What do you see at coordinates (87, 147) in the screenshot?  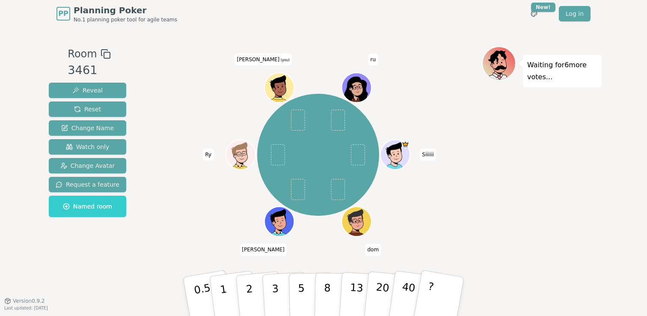 I see `button: Watch only` at bounding box center [87, 147].